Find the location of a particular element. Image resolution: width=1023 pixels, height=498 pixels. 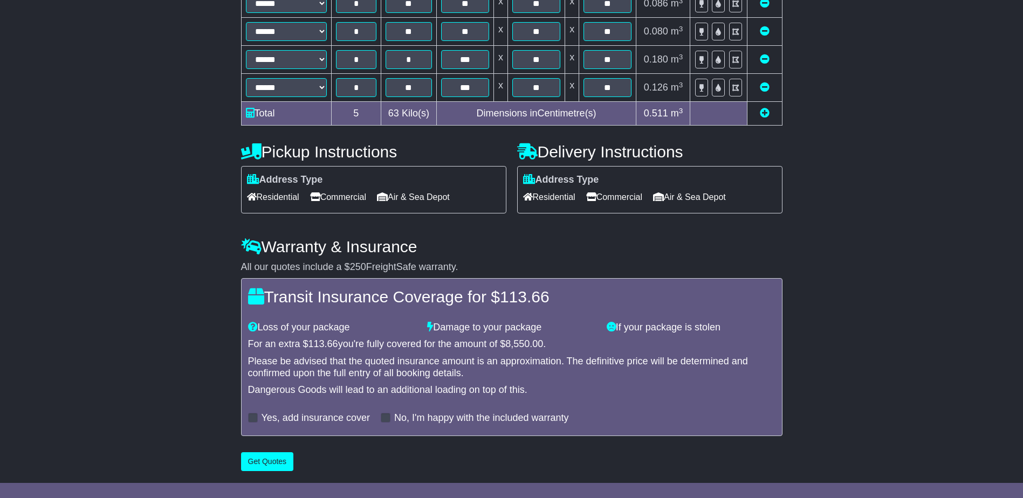

span: 63 is located at coordinates (394, 113).